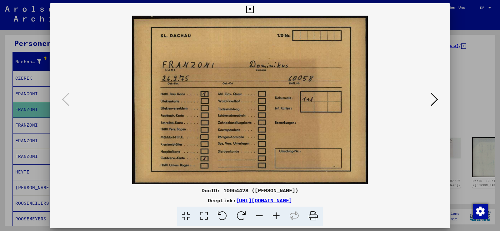  I want to click on img: Zustimmung ändern, so click(481, 211).